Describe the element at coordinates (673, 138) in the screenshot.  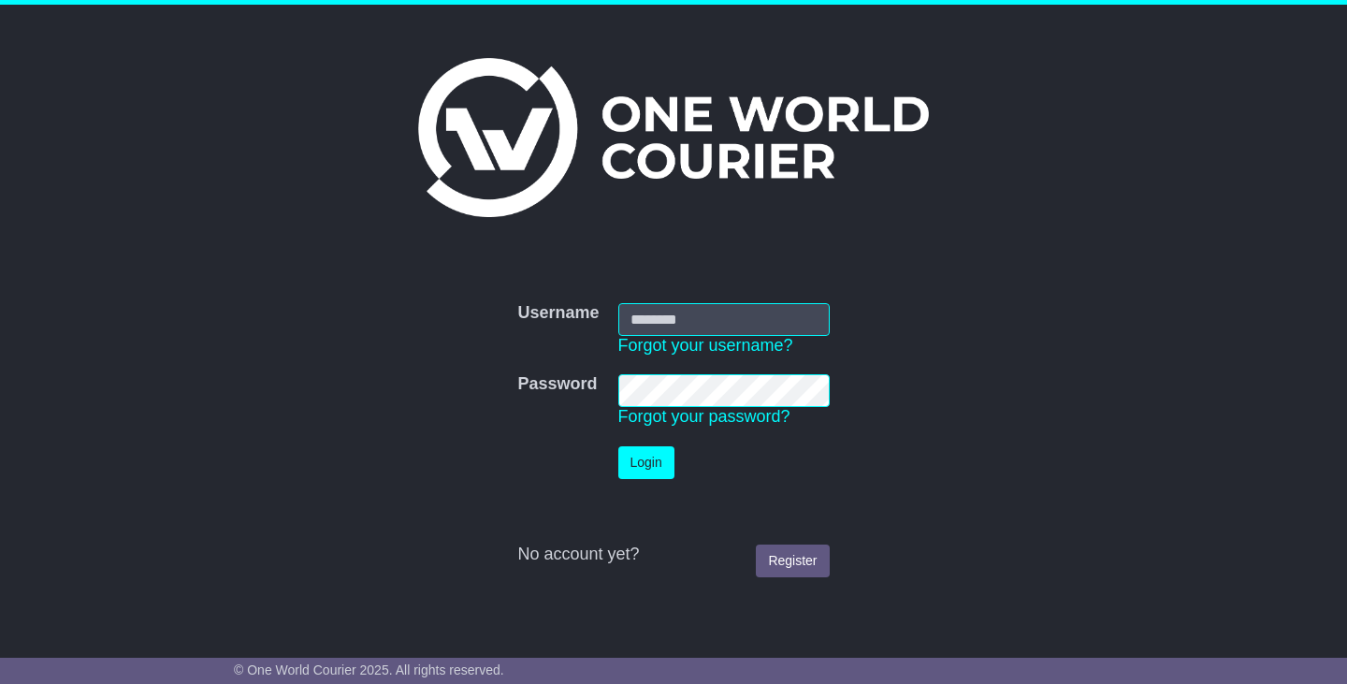
I see `img: One World` at that location.